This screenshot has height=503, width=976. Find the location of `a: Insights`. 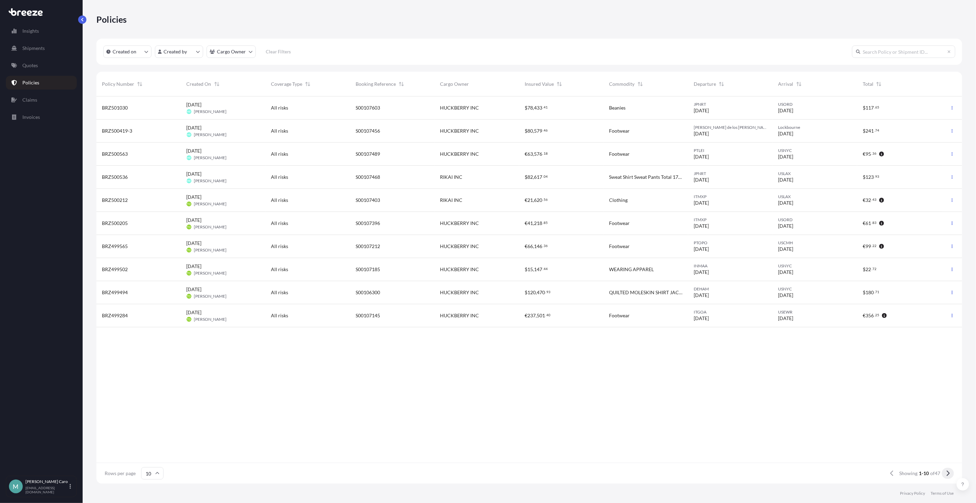

a: Insights is located at coordinates (41, 31).